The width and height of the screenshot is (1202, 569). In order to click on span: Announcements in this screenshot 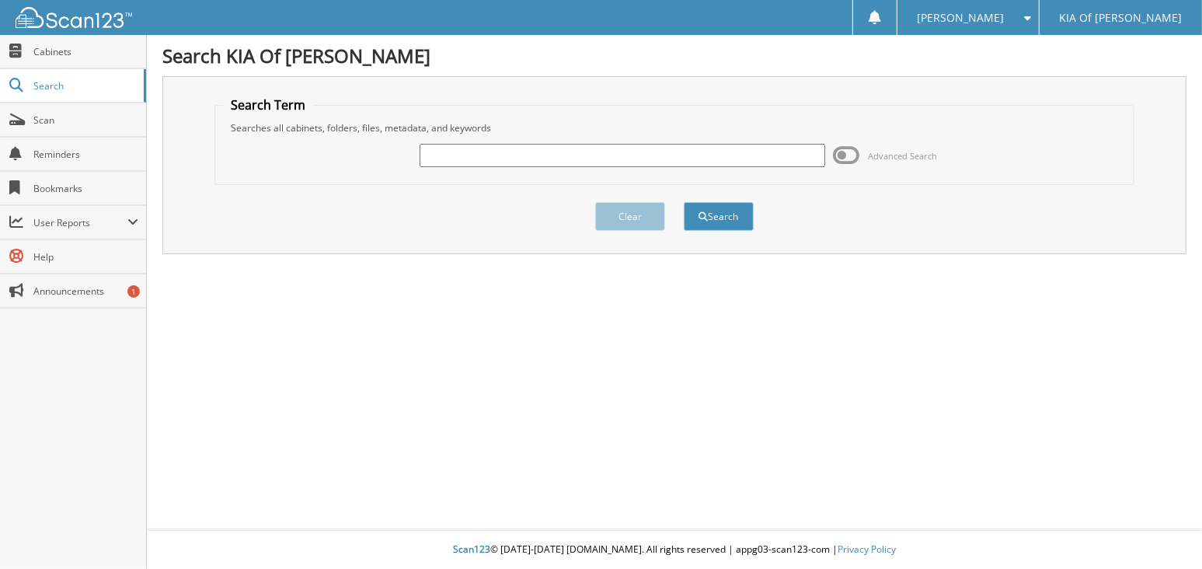, I will do `click(85, 291)`.